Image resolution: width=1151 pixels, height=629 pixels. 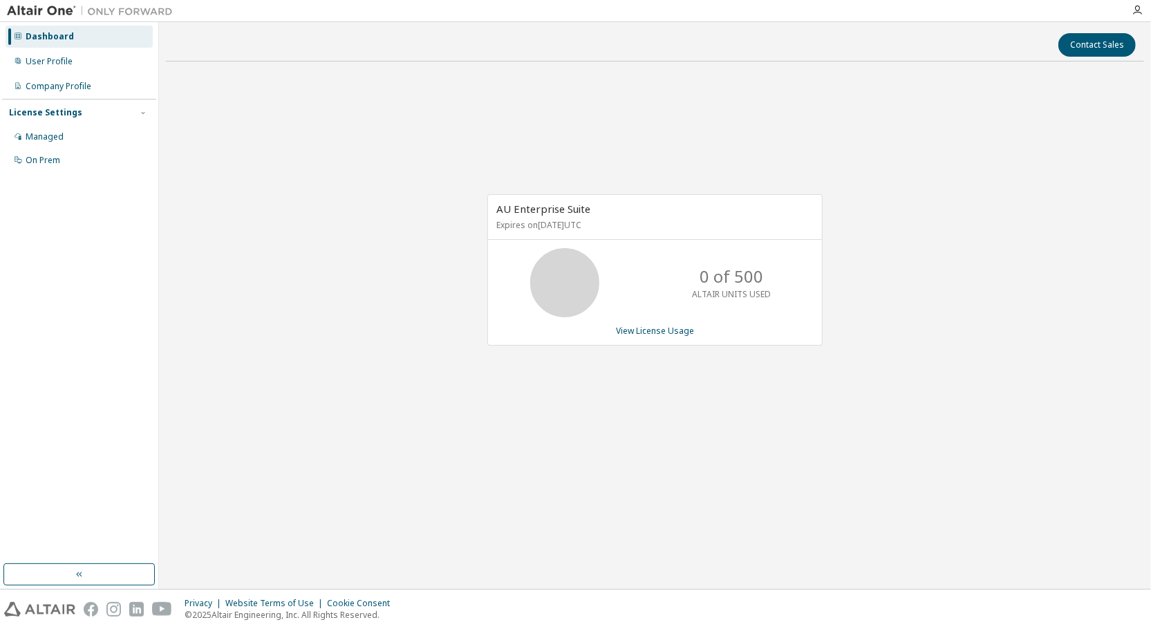 I want to click on img: linkedin.svg, so click(x=136, y=609).